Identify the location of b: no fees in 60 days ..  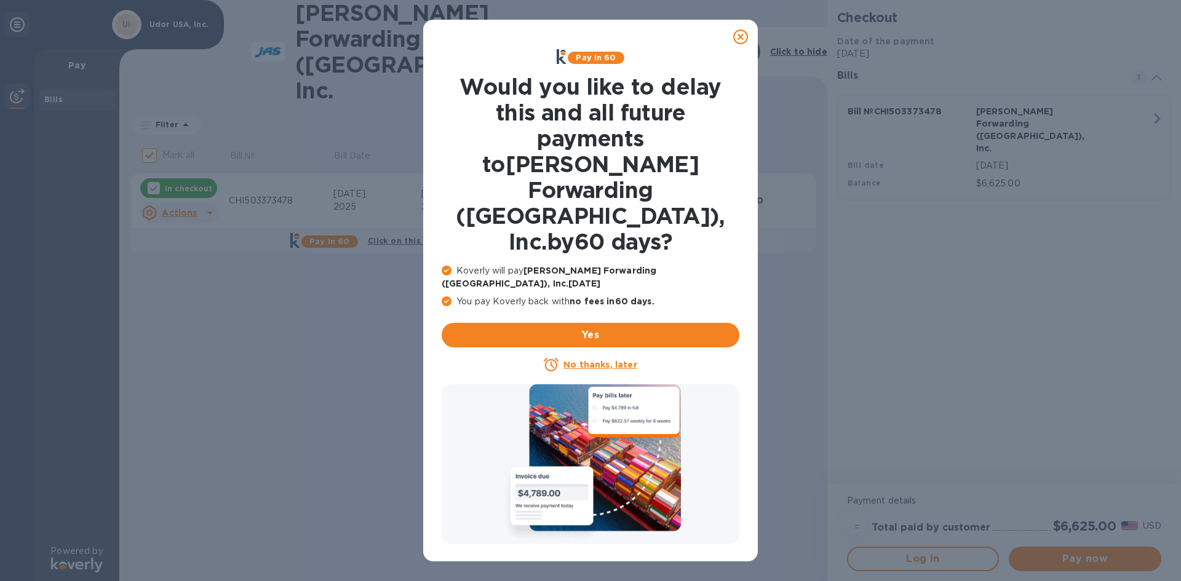
(612, 301).